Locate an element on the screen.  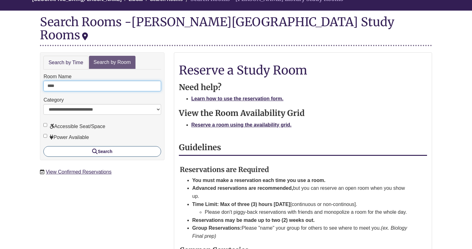
strong: View the Room Availability Grid is located at coordinates (241, 113).